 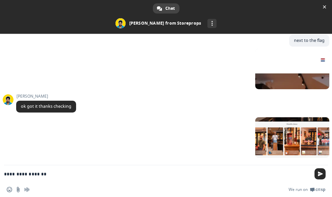 What do you see at coordinates (170, 8) in the screenshot?
I see `span: Chat` at bounding box center [170, 8].